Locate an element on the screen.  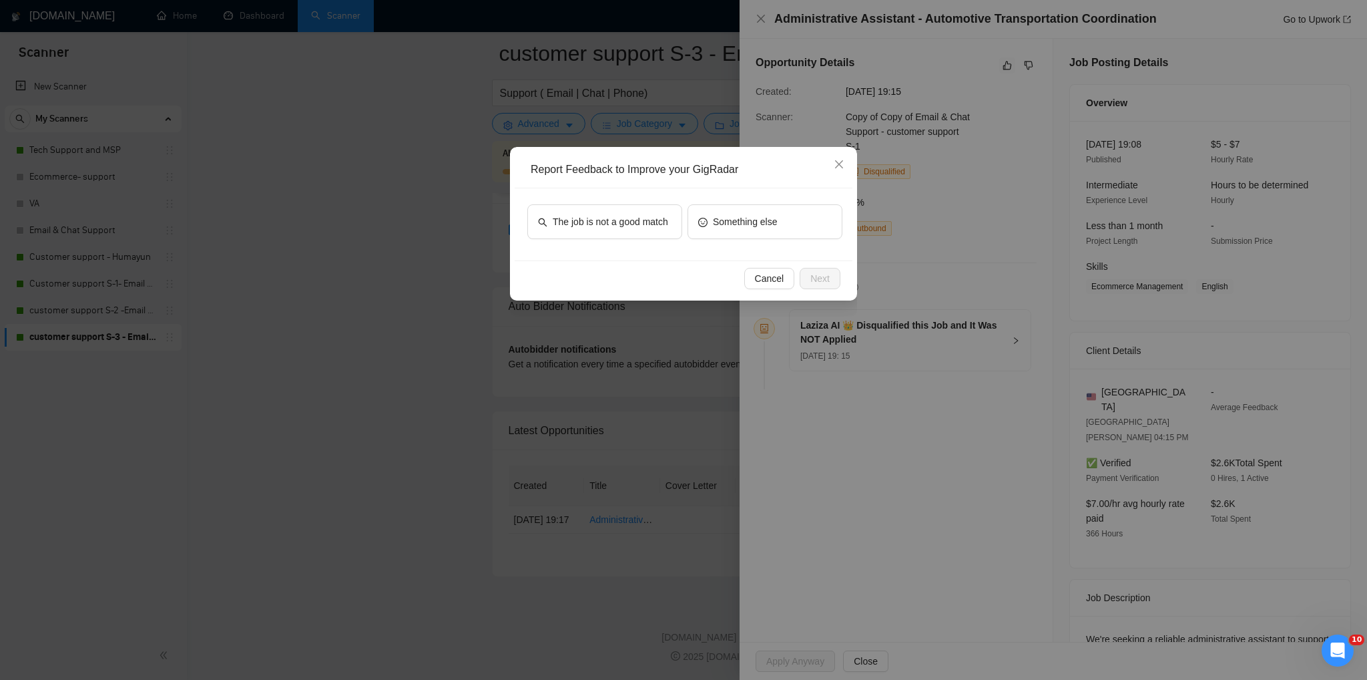
button: Next is located at coordinates (820, 278).